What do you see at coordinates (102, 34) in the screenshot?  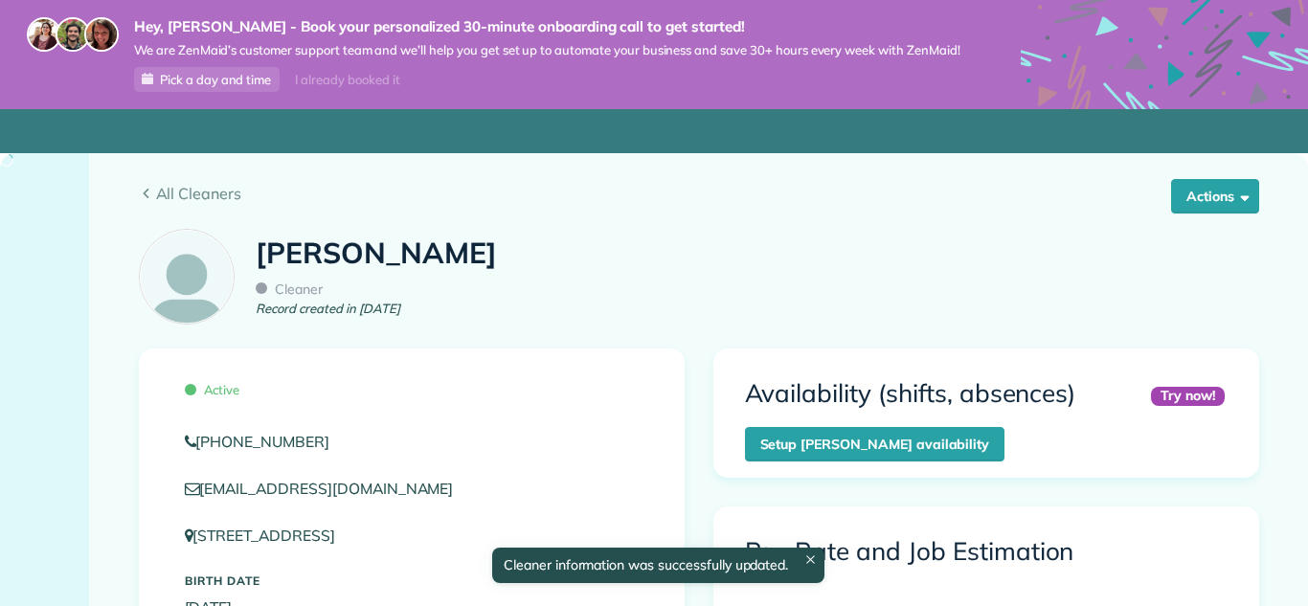 I see `img: michelle-19f622bdf1676172e81f8f8fba1fb50e276960ebfe0243fe18214015130c80e4.jpg` at bounding box center [102, 34].